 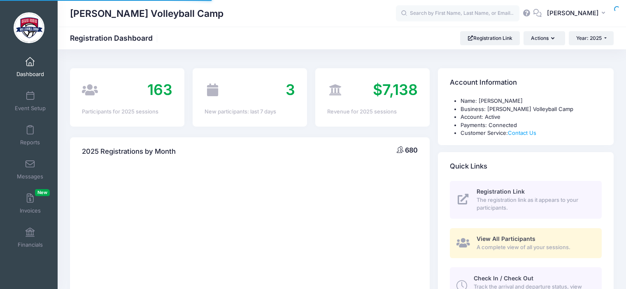 I want to click on span: A complete view of all your sessions., so click(x=534, y=248).